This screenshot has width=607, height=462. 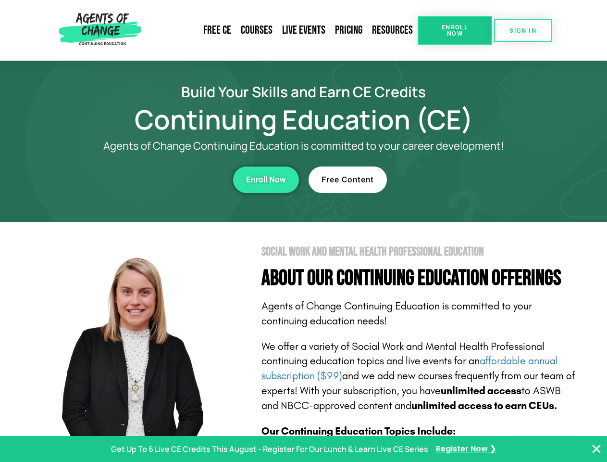 I want to click on p: Agents of Change Continuing Education is committed to your career development!, so click(x=304, y=146).